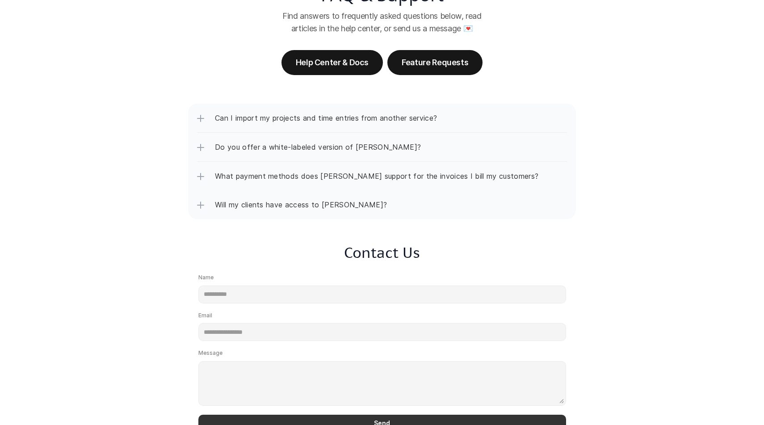 The width and height of the screenshot is (764, 425). I want to click on p: Email, so click(205, 316).